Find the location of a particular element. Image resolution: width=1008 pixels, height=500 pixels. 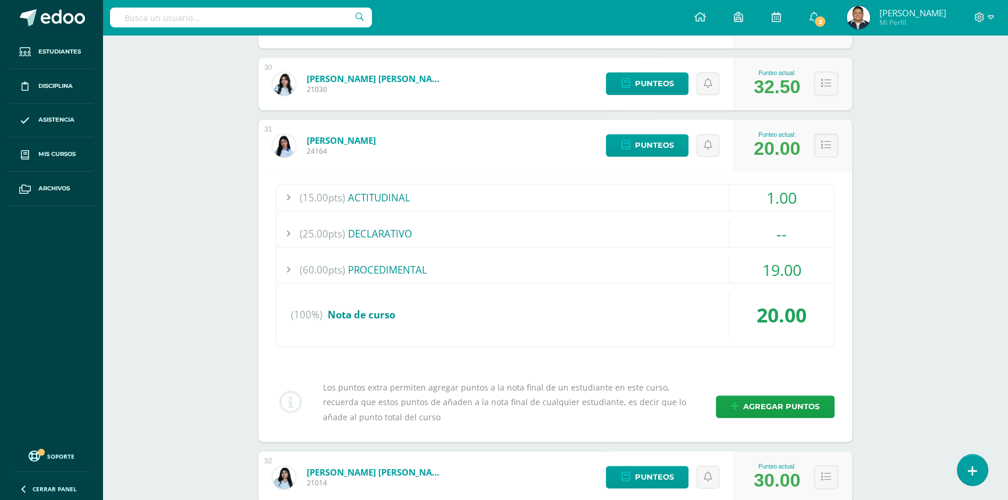

span: Mi Perfil is located at coordinates (912, 22).